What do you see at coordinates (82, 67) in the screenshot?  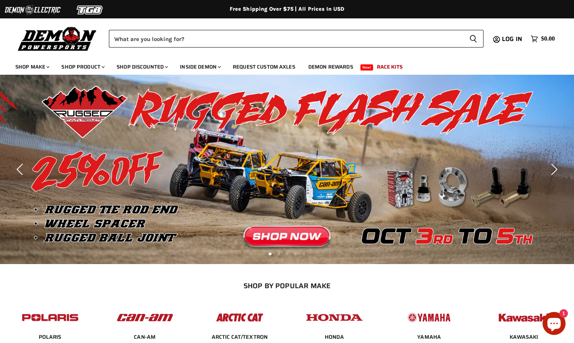 I see `a: Shop Product` at bounding box center [82, 67].